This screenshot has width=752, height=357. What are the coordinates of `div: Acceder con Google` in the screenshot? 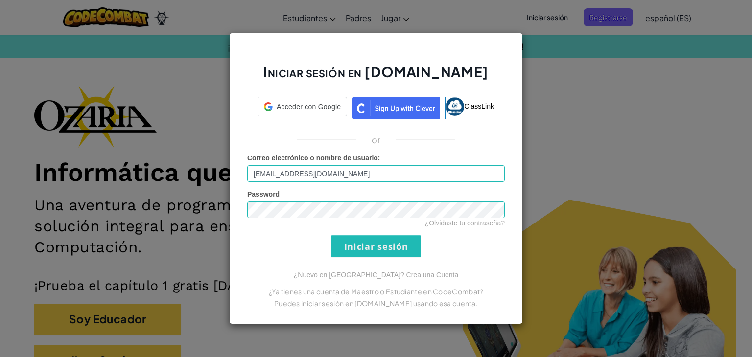 It's located at (302, 107).